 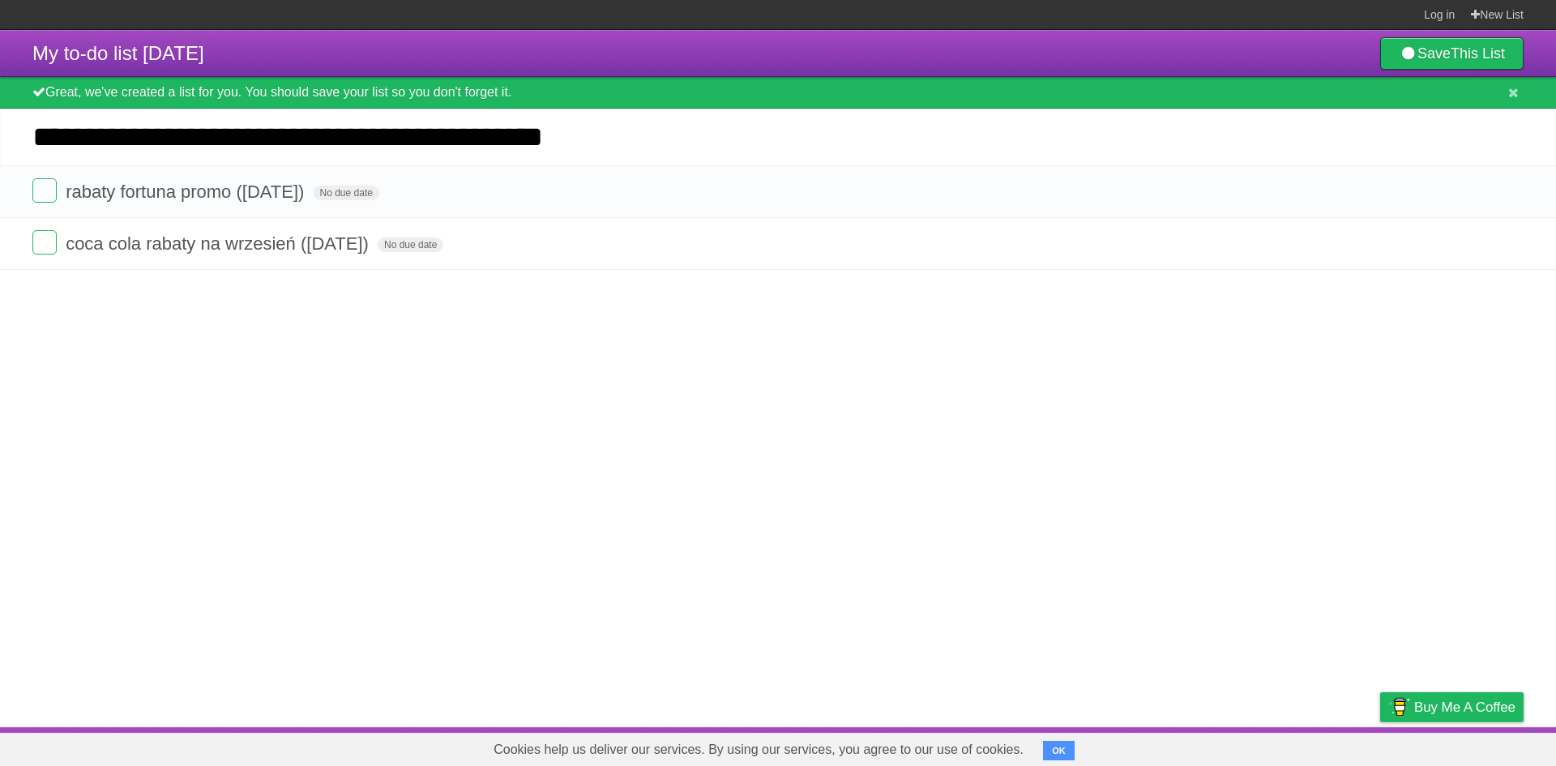 What do you see at coordinates (1399, 707) in the screenshot?
I see `img: Buy me a coffee` at bounding box center [1399, 707].